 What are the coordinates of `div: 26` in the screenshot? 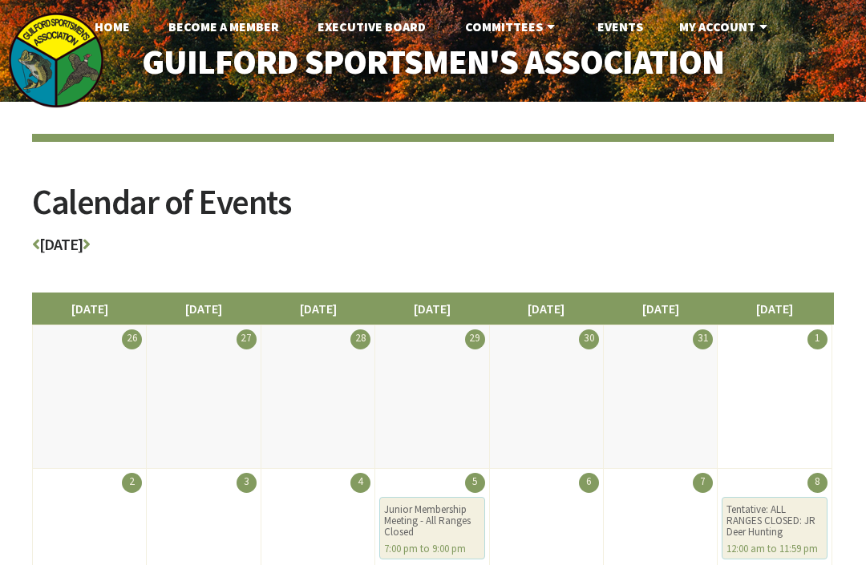 It's located at (131, 339).